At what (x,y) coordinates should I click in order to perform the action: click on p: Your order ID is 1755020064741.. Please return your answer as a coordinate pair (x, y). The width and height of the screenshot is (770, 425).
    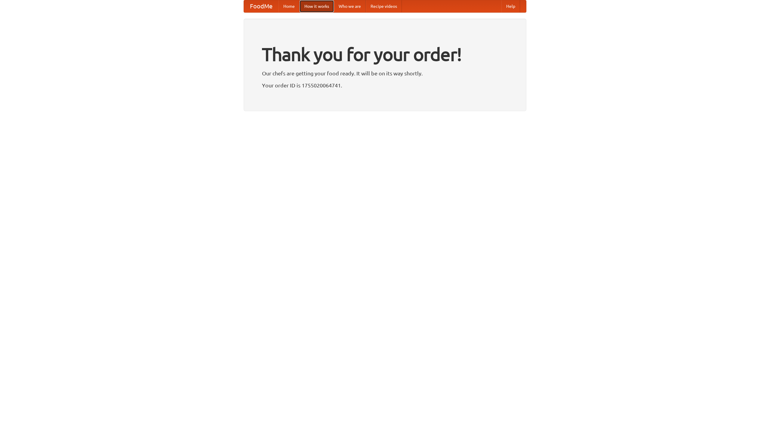
    Looking at the image, I should click on (385, 85).